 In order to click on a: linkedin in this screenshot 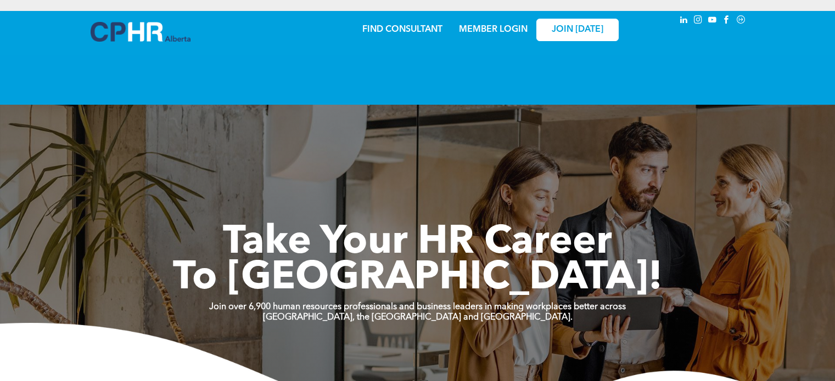, I will do `click(684, 21)`.